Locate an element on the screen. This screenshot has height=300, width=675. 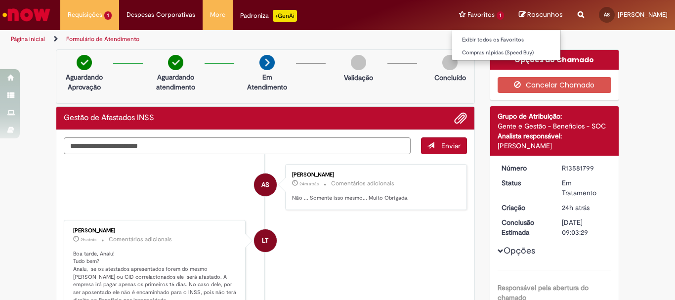
span: Despesas Corporativas is located at coordinates (161, 15).